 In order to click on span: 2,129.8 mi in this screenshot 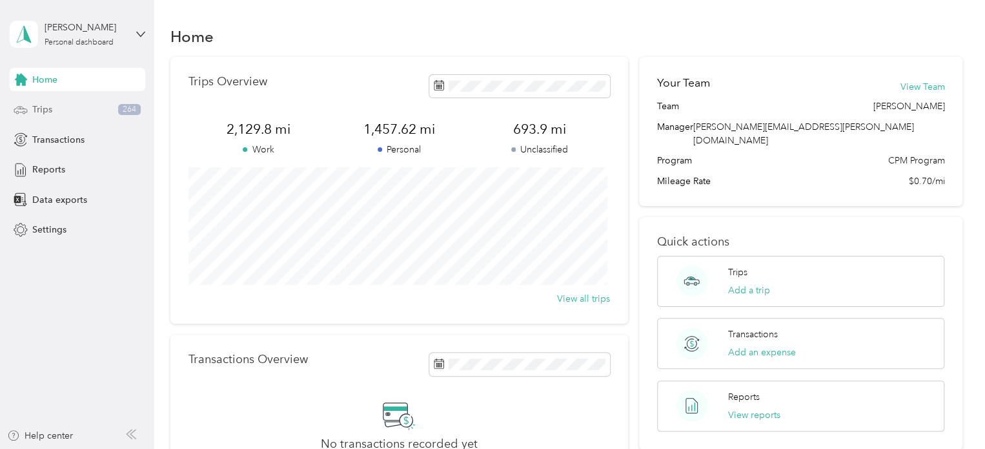, I will do `click(259, 129)`.